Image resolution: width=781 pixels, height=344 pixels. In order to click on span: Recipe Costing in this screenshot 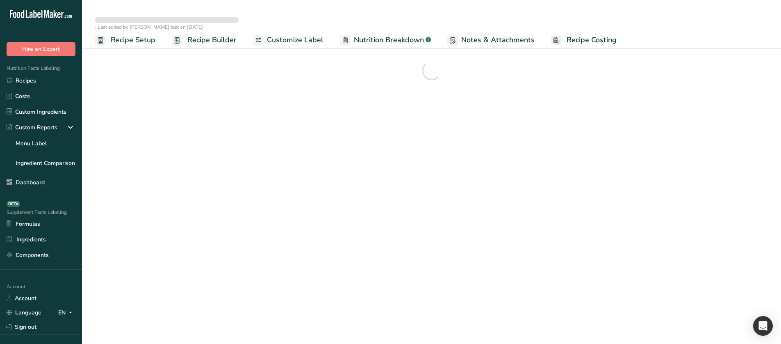, I will do `click(592, 40)`.